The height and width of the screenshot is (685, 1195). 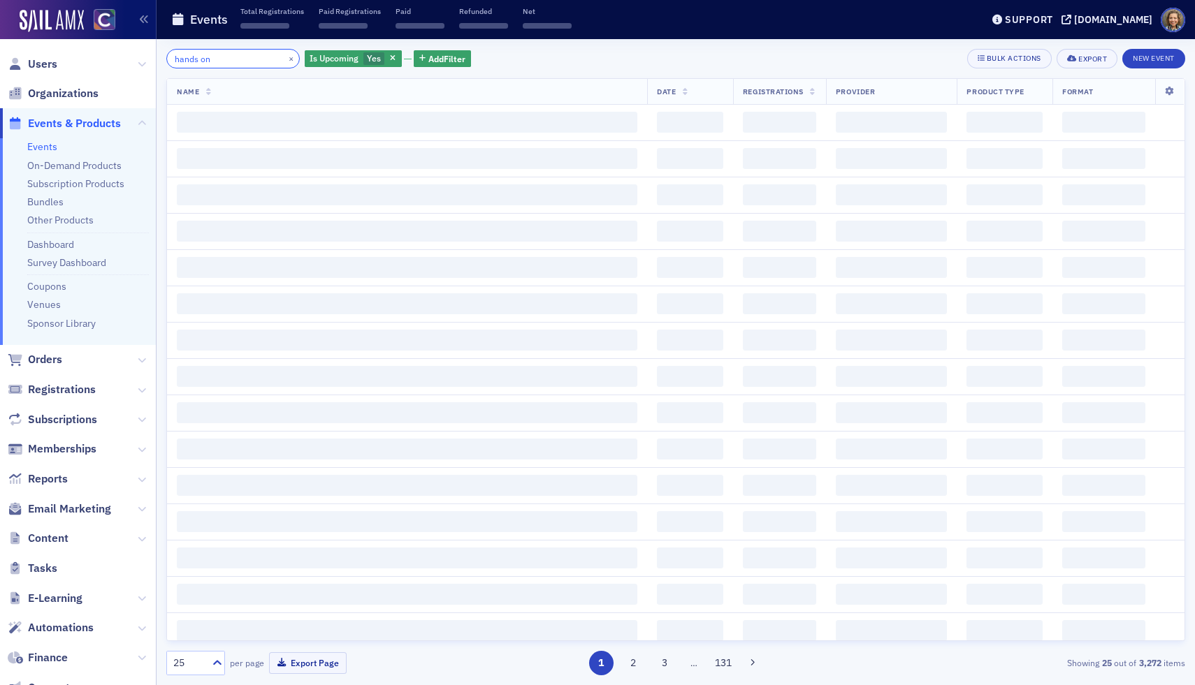 What do you see at coordinates (1106, 663) in the screenshot?
I see `strong: 25` at bounding box center [1106, 663].